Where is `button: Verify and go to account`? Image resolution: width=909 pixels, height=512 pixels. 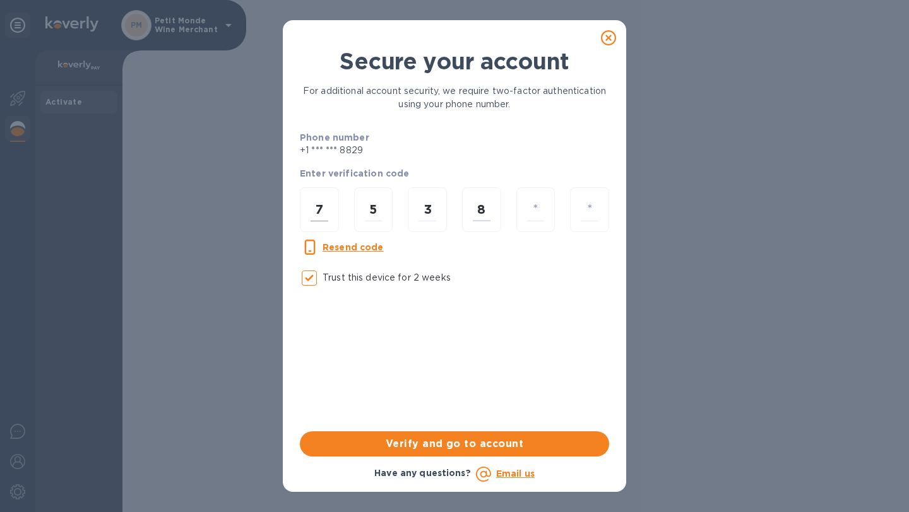 button: Verify and go to account is located at coordinates (454, 444).